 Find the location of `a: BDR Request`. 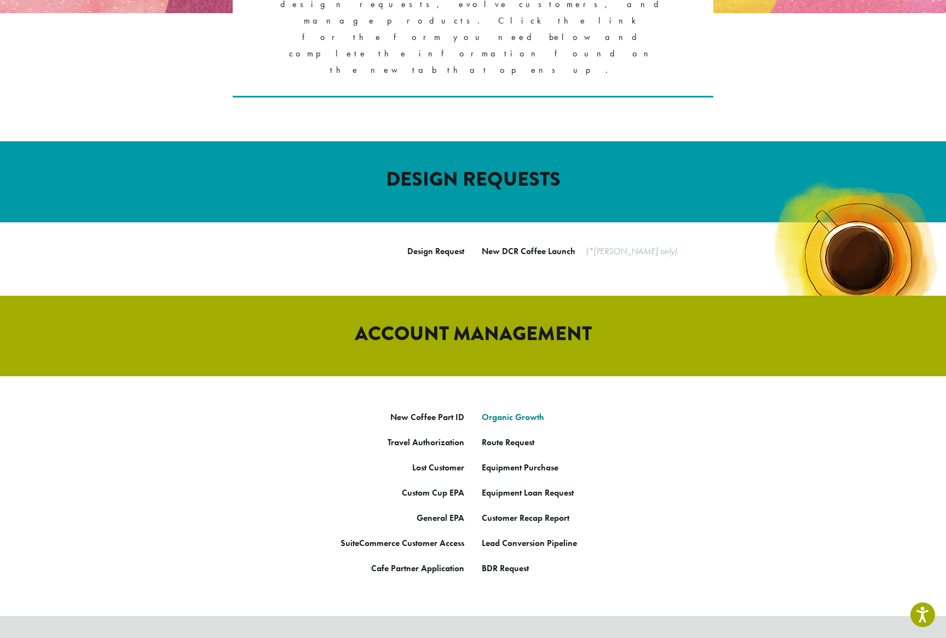

a: BDR Request is located at coordinates (505, 568).